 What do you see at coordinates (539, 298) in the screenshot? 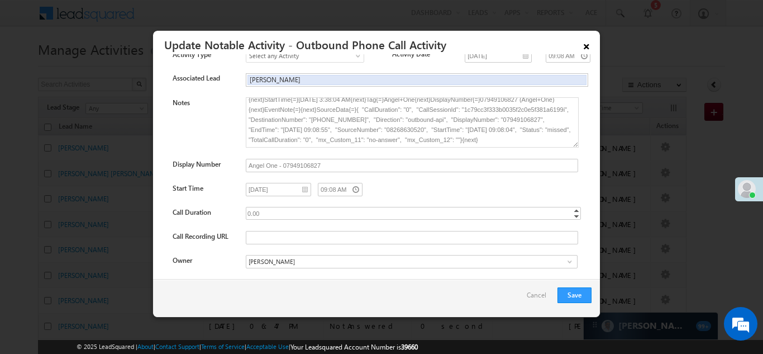
I see `a: Cancel` at bounding box center [539, 298].